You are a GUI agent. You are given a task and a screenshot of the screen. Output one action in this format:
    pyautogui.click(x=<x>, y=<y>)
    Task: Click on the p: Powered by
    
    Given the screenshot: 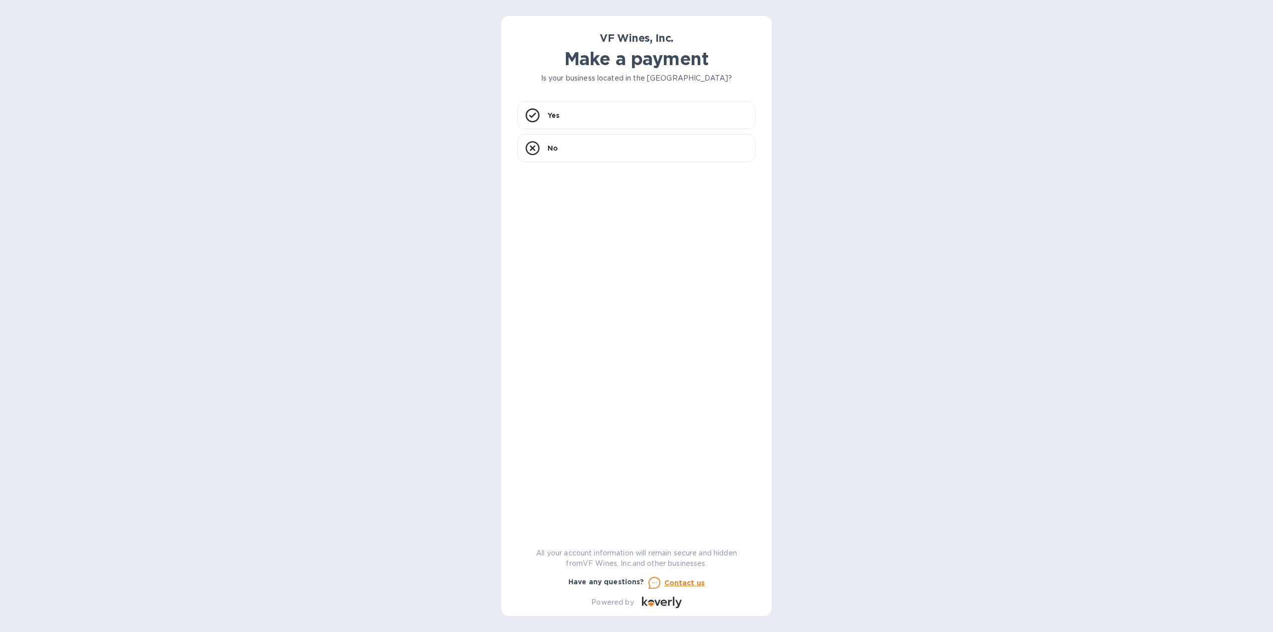 What is the action you would take?
    pyautogui.click(x=612, y=602)
    